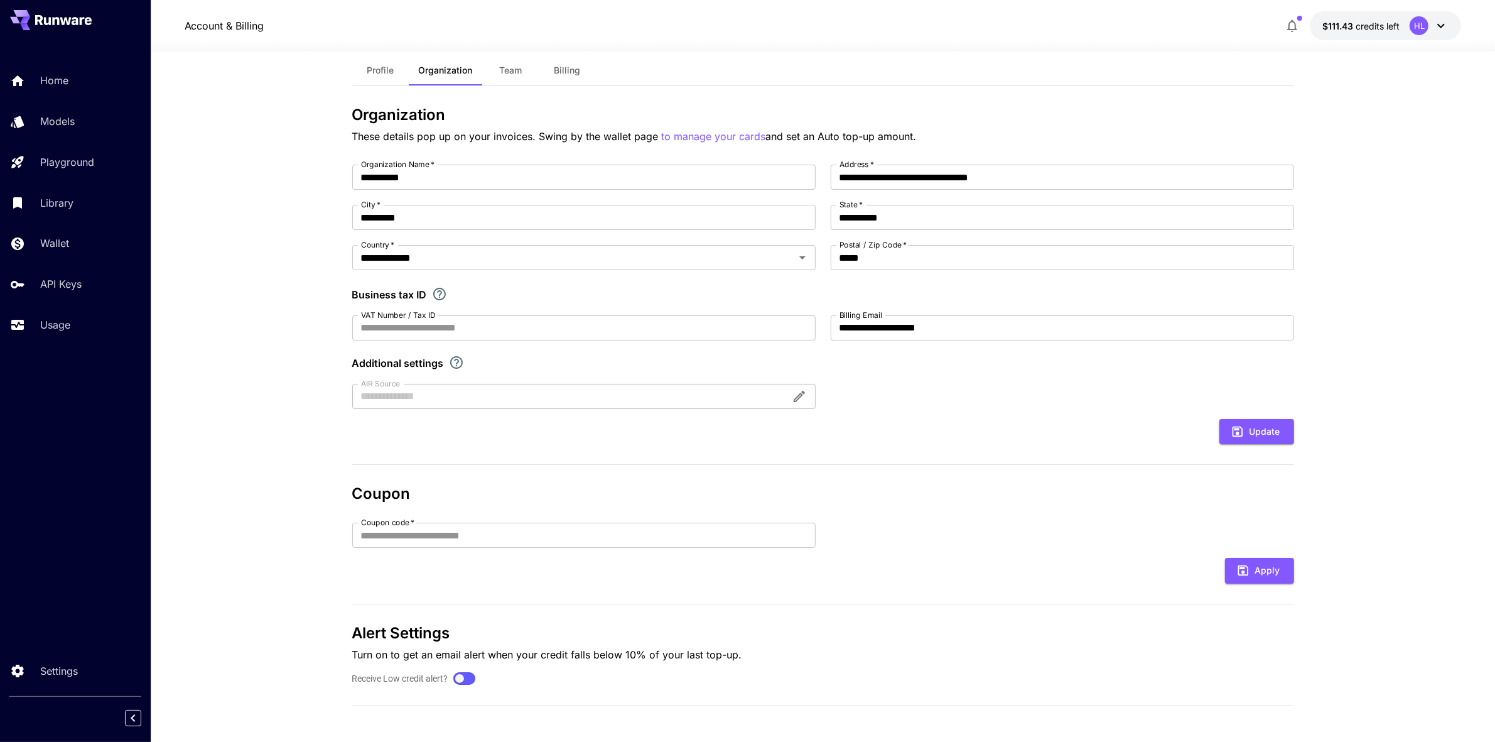  I want to click on p: Wallet, so click(55, 243).